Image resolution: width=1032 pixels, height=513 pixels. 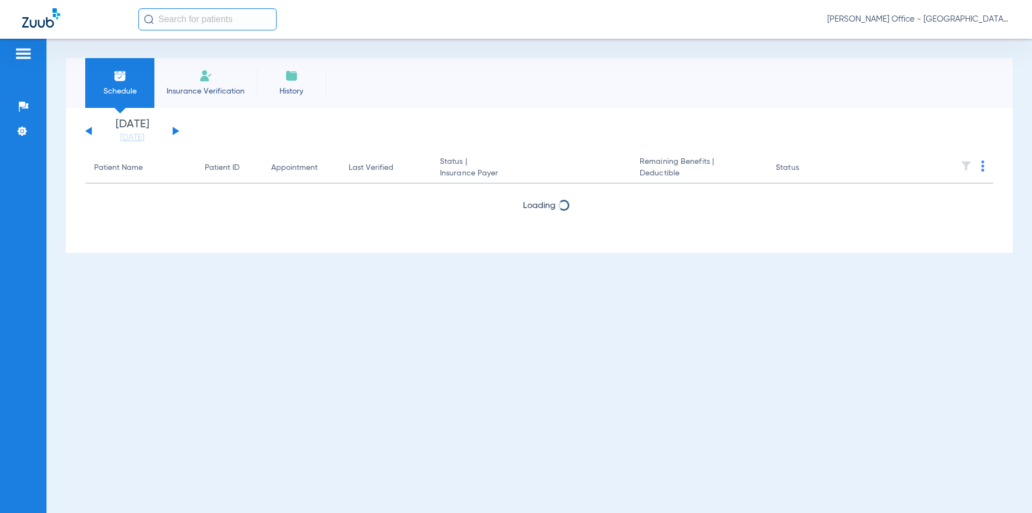 I want to click on span: History, so click(x=291, y=91).